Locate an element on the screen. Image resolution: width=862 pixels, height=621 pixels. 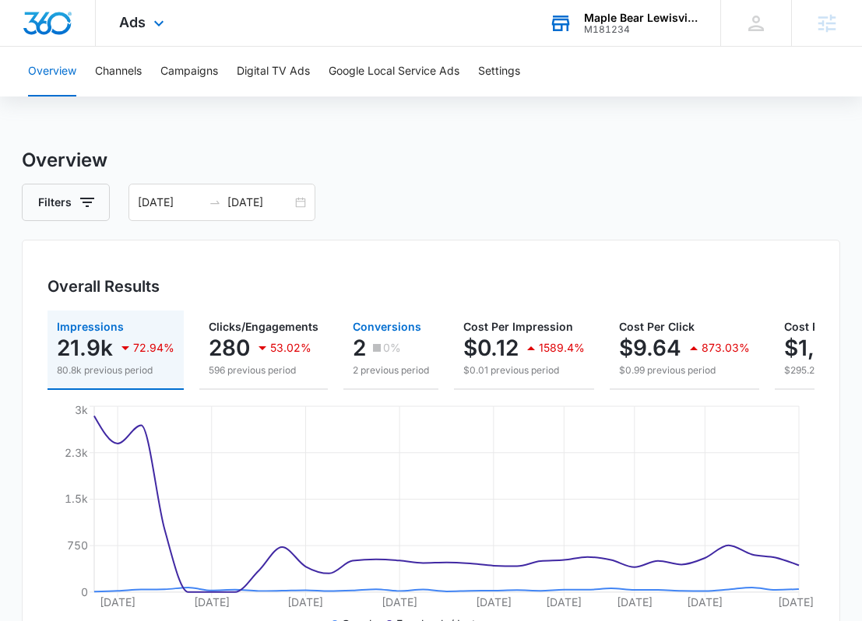
tspan: 0 is located at coordinates (84, 591).